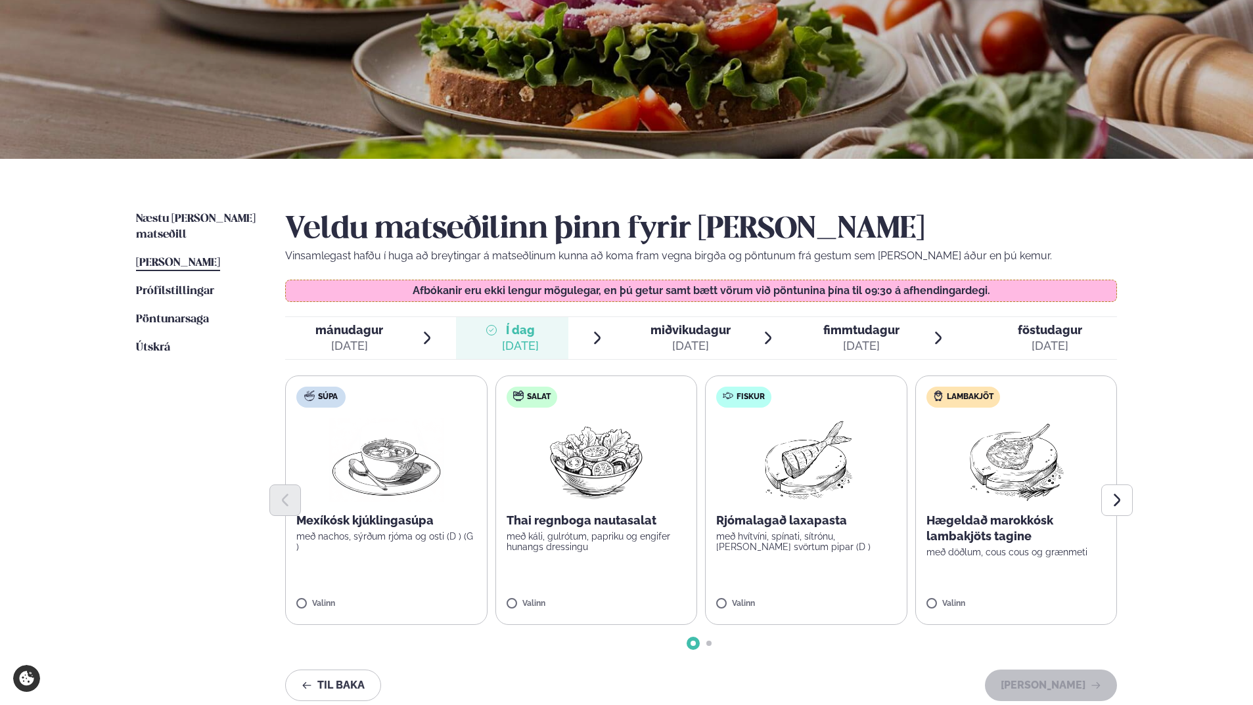 The width and height of the screenshot is (1253, 705). What do you see at coordinates (596, 460) in the screenshot?
I see `img: Salad.png` at bounding box center [596, 460].